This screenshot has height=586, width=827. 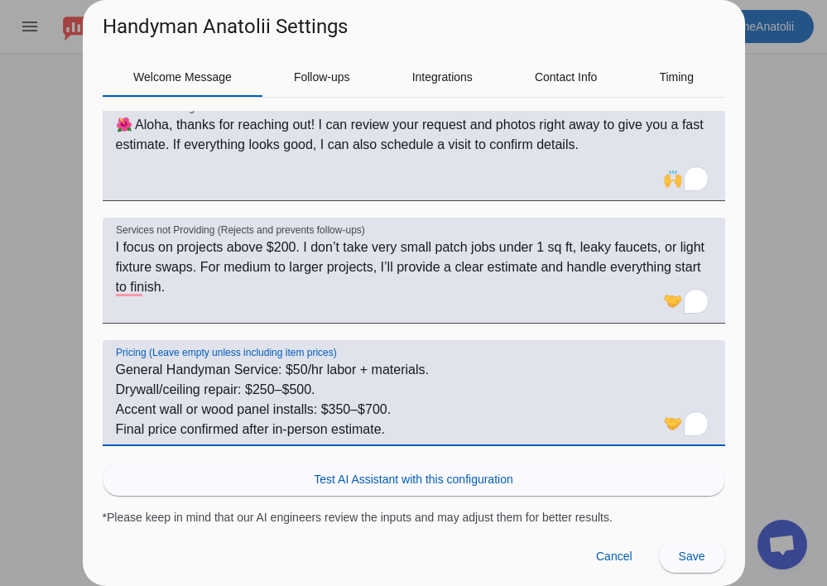 I want to click on mat-label: Pricing (Leave empty unless including item prices), so click(x=226, y=353).